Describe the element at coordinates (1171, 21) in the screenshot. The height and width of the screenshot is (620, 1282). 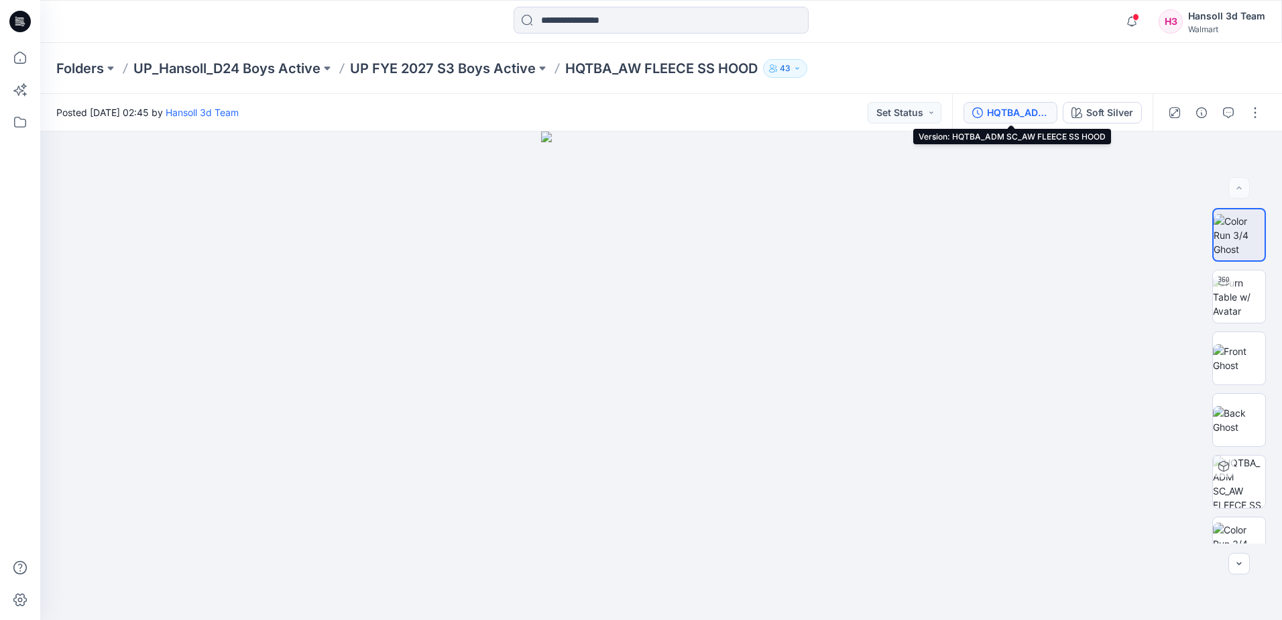
I see `div: H3` at that location.